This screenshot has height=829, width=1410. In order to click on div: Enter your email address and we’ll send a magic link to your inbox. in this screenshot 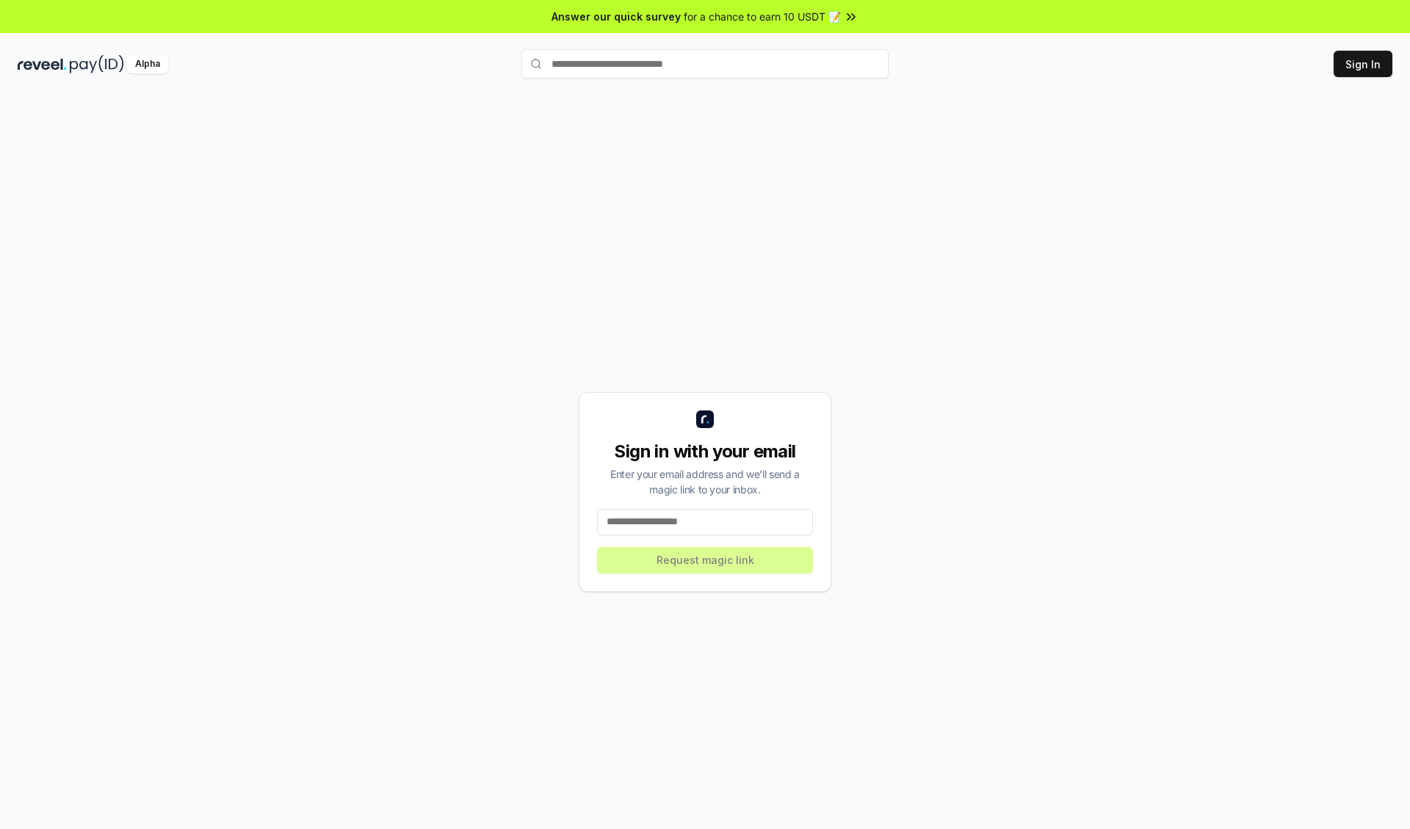, I will do `click(705, 482)`.